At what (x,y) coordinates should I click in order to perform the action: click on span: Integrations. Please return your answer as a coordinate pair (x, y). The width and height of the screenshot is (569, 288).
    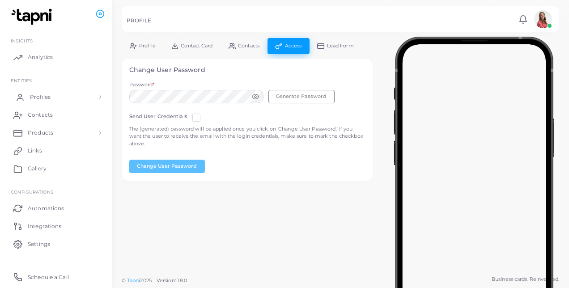
    Looking at the image, I should click on (44, 226).